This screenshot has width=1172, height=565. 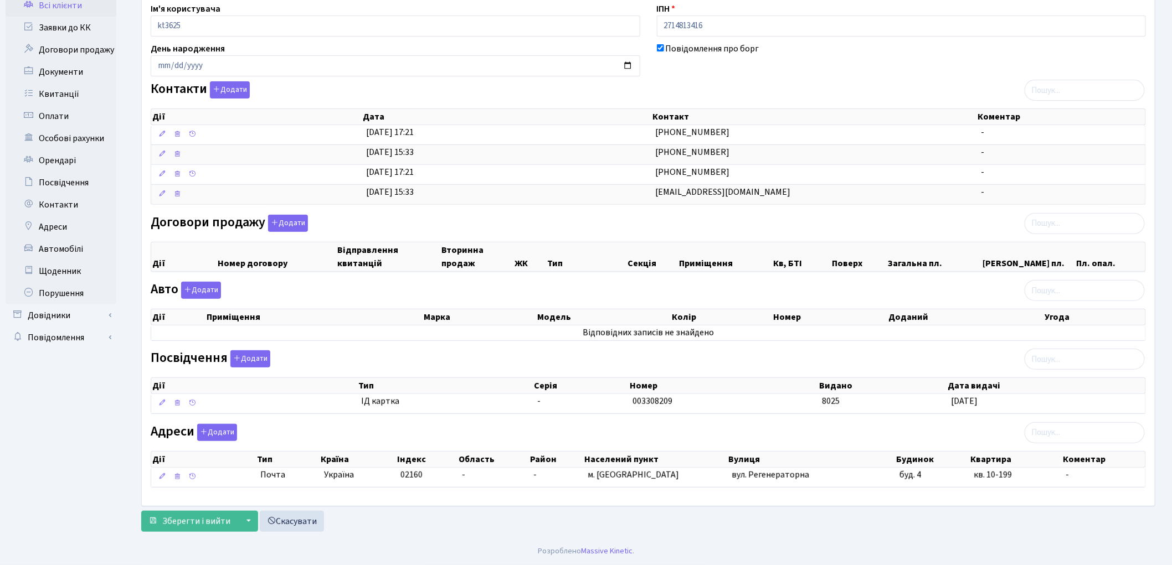 I want to click on th: Модель, so click(x=603, y=317).